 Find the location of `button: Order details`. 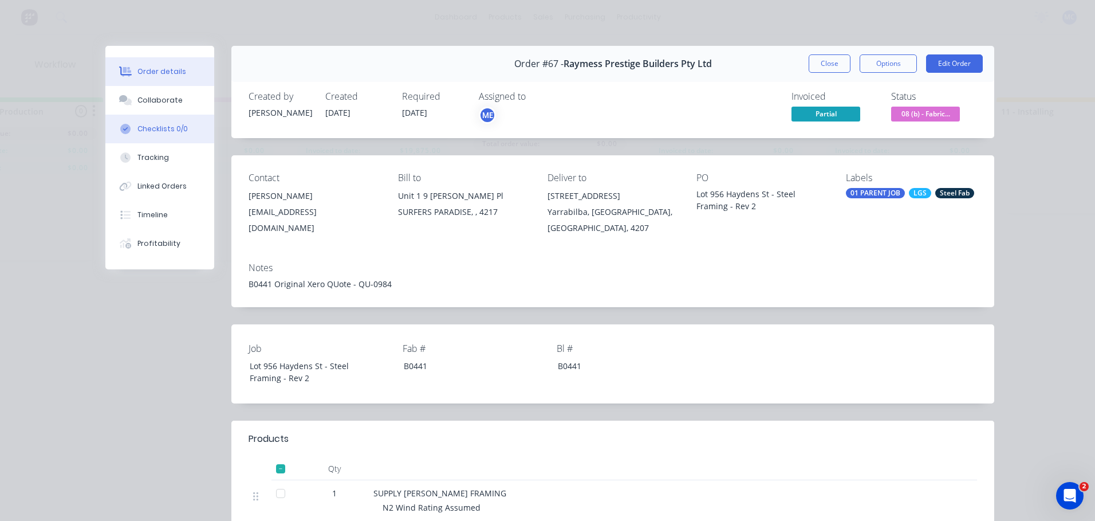

button: Order details is located at coordinates (160, 72).